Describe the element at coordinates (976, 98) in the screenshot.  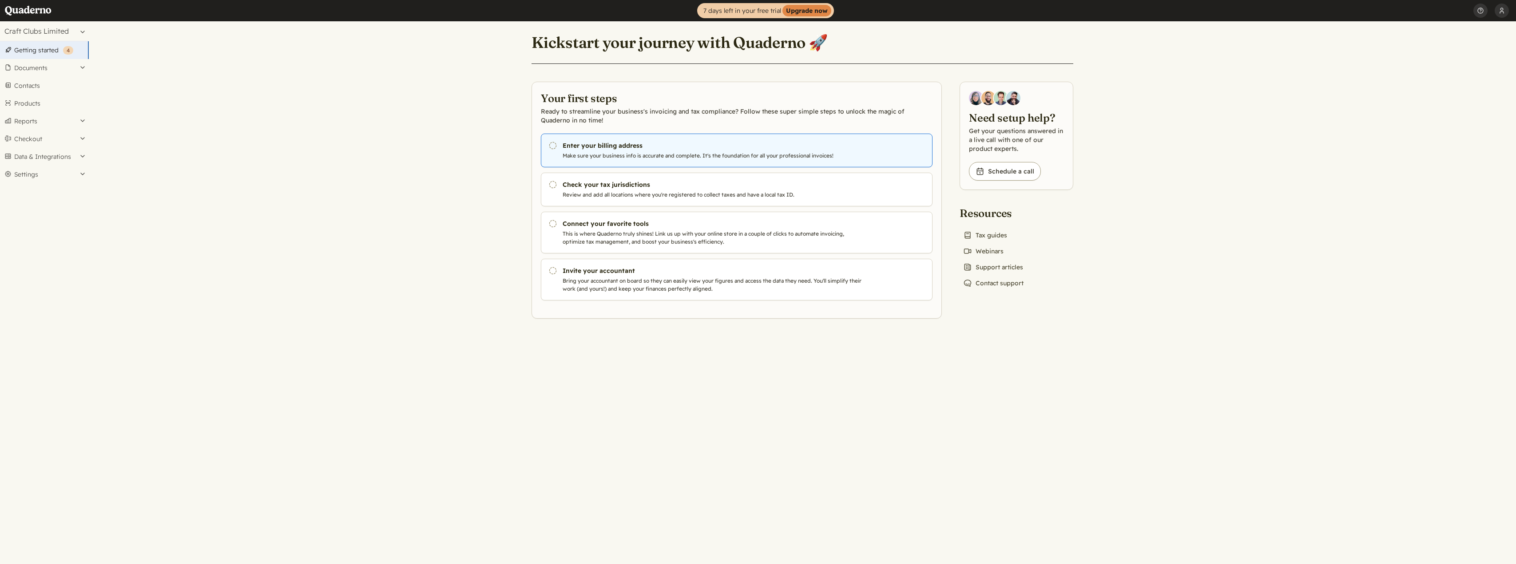
I see `img: Diana Carrasco, Account Executive at Quaderno` at that location.